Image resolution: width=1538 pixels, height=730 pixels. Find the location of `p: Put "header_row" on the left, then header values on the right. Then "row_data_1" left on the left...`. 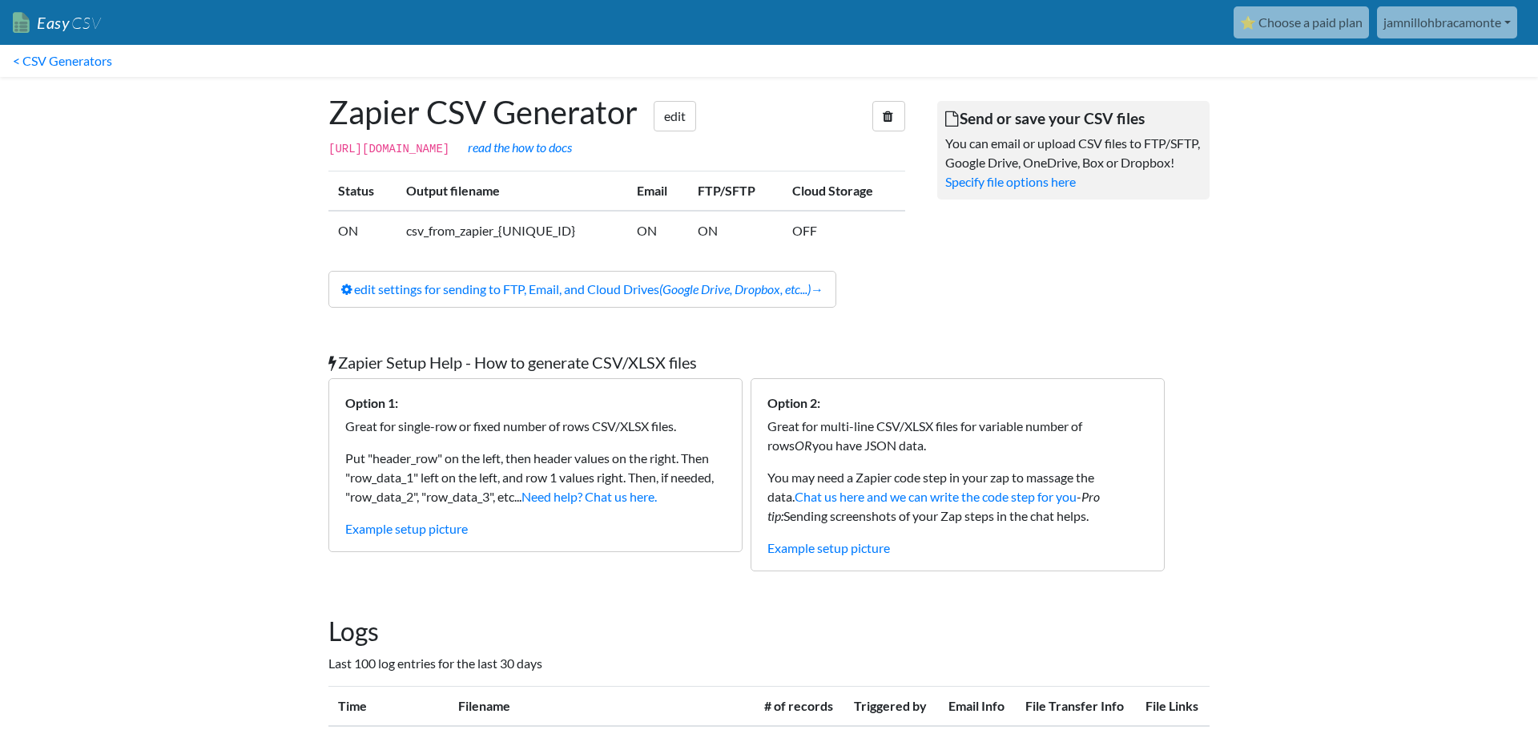

p: Put "header_row" on the left, then header values on the right. Then "row_data_1" left on the left... is located at coordinates (535, 477).